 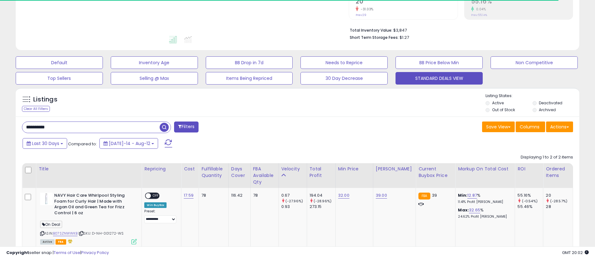 I want to click on div: 116.42, so click(x=238, y=196).